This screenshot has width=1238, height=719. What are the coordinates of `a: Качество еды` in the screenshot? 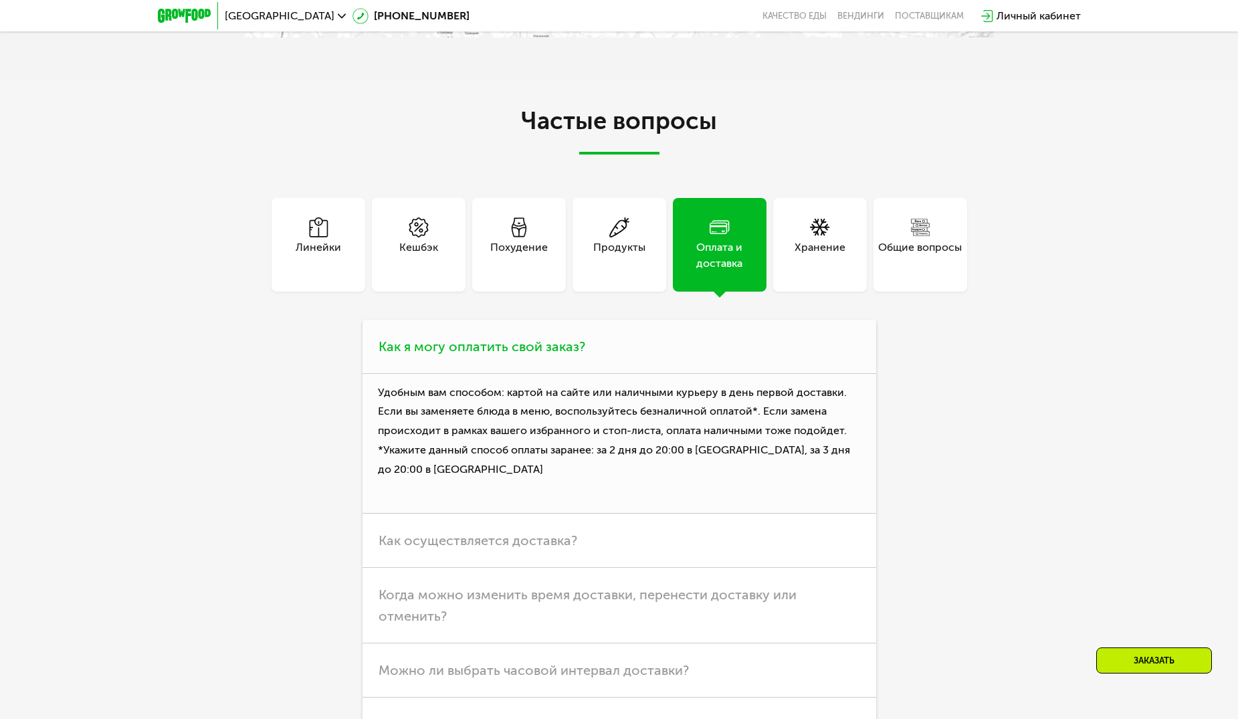 It's located at (795, 16).